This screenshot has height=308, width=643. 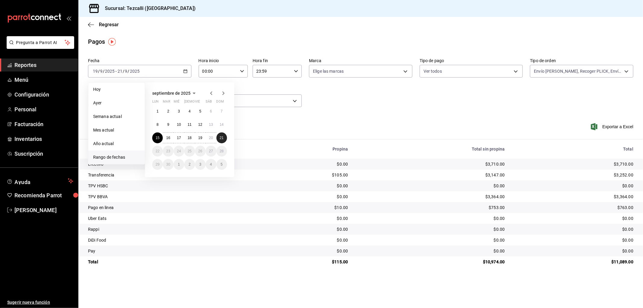 I want to click on abbr: 9 de septiembre de 2025, so click(x=168, y=124).